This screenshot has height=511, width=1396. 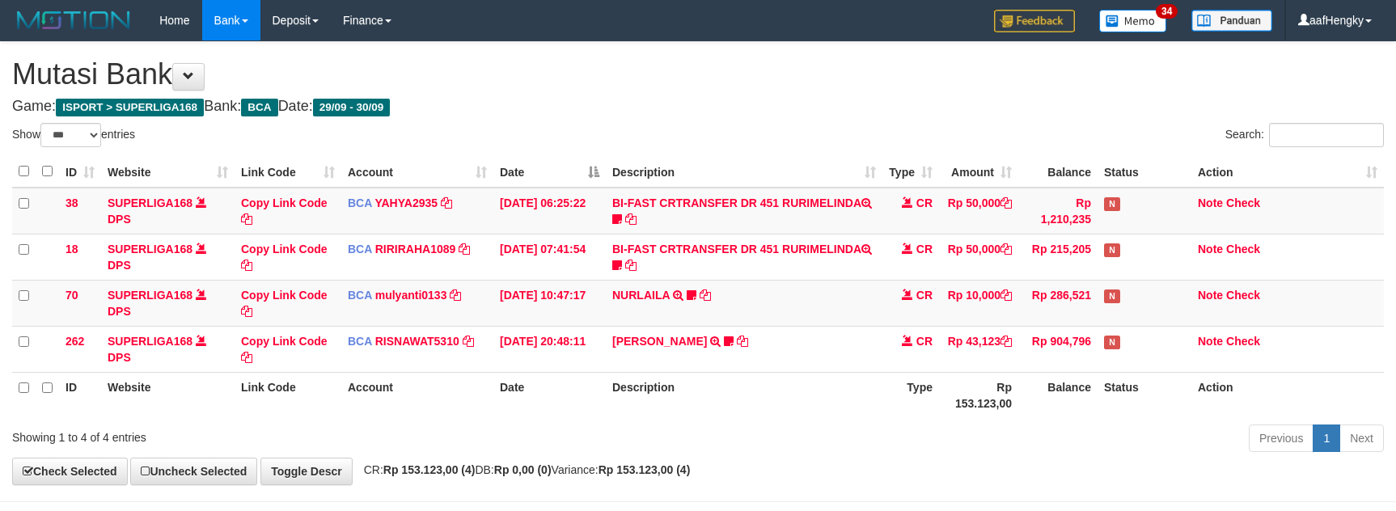 I want to click on a: Check Selected, so click(x=70, y=471).